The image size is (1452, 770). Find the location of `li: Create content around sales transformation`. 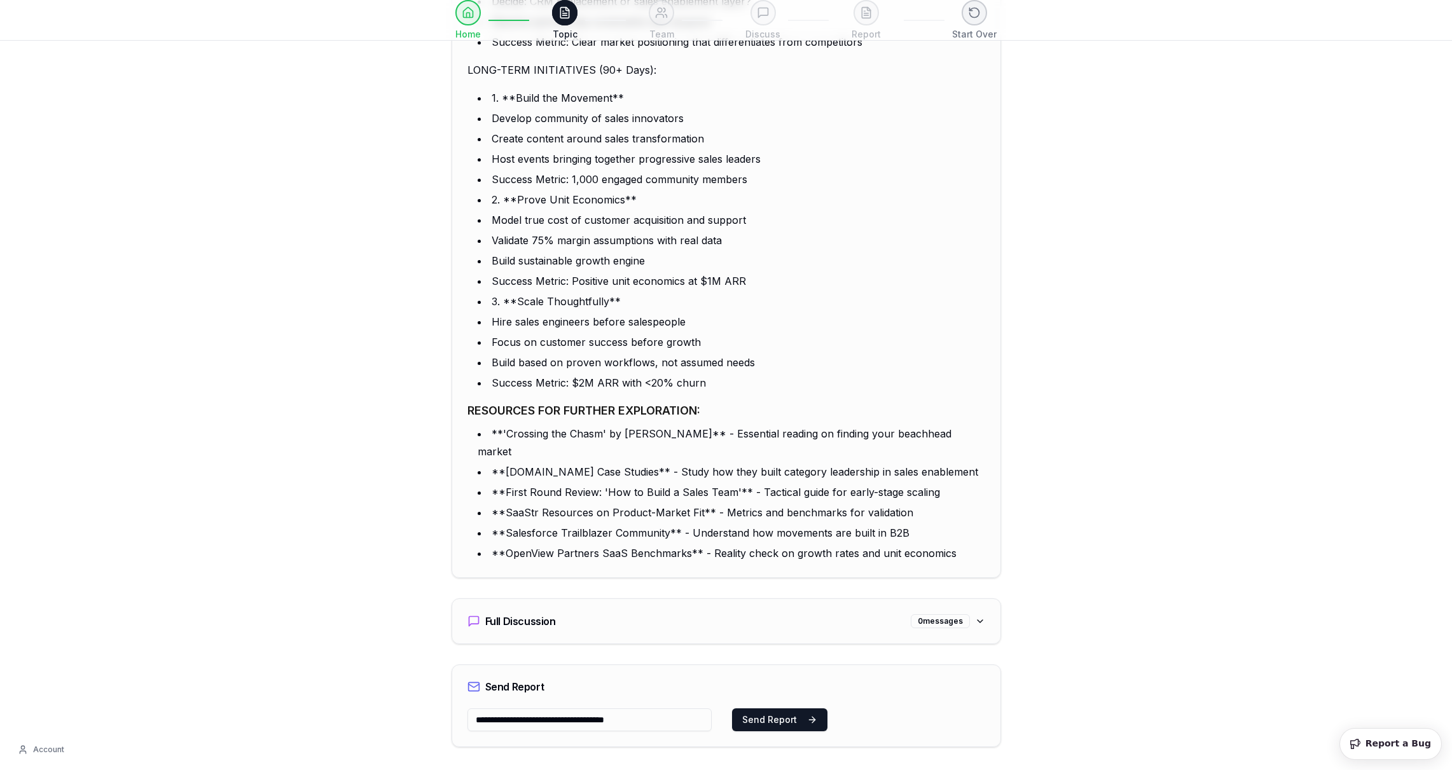

li: Create content around sales transformation is located at coordinates (732, 139).